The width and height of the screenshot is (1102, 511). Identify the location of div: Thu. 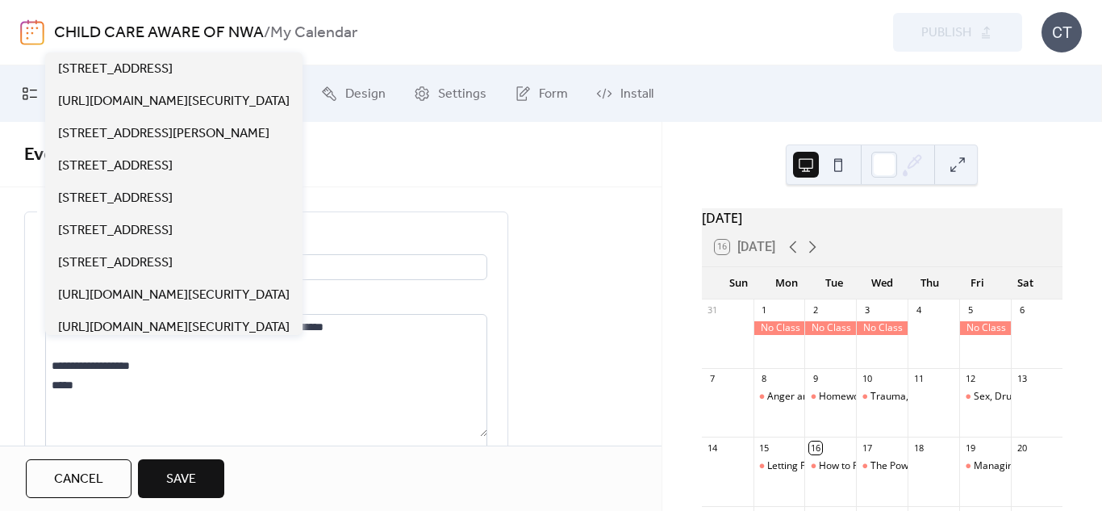
(929, 283).